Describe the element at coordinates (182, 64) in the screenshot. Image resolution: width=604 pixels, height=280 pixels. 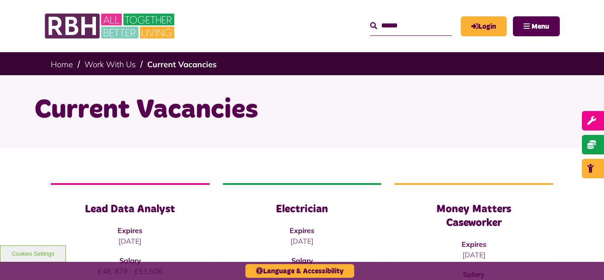
I see `a: Current Vacancies` at that location.